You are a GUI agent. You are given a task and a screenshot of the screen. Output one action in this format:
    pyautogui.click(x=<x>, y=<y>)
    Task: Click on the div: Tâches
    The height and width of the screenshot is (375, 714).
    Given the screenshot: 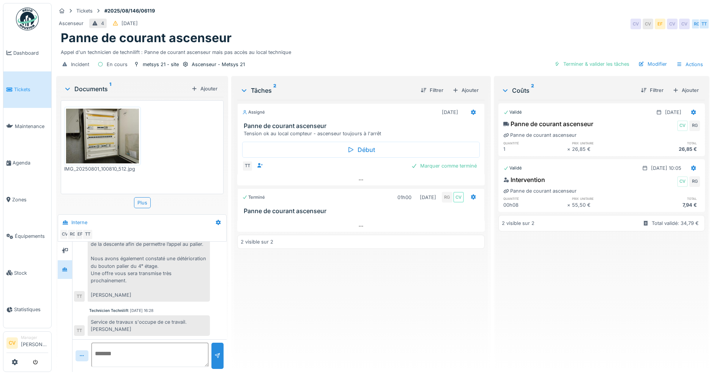 What is the action you would take?
    pyautogui.click(x=327, y=90)
    